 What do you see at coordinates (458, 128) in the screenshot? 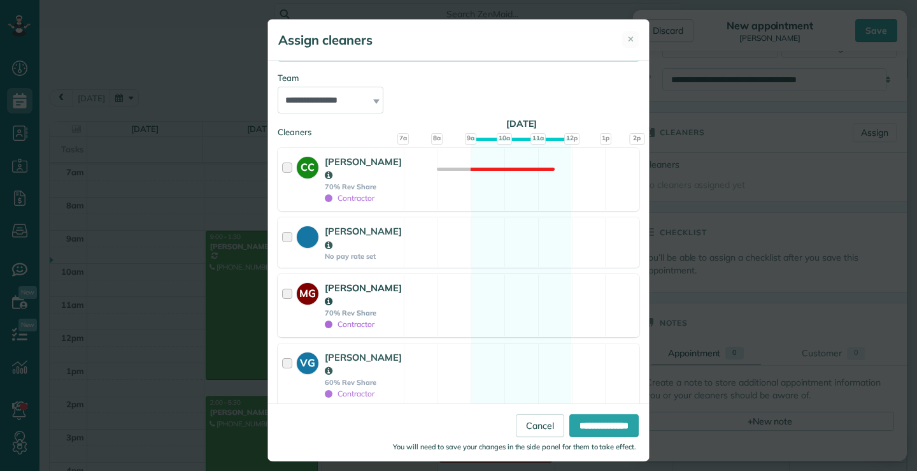
I see `div: Cleaners` at bounding box center [458, 128].